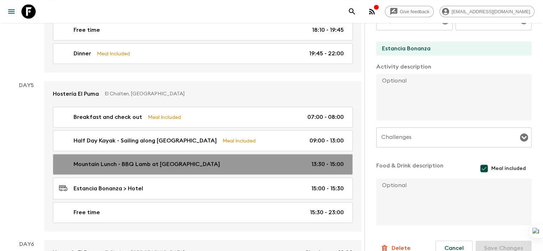 This screenshot has width=543, height=251. What do you see at coordinates (203, 188) in the screenshot?
I see `a: Estancia Bonanza > Hotel15:00 - 15:30` at bounding box center [203, 188].